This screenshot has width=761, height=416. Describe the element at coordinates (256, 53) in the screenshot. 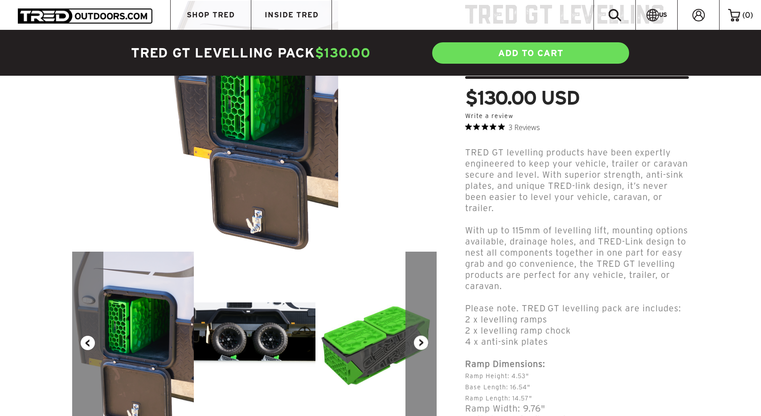

I see `h4: TRED GT LEVELLING PACK` at that location.